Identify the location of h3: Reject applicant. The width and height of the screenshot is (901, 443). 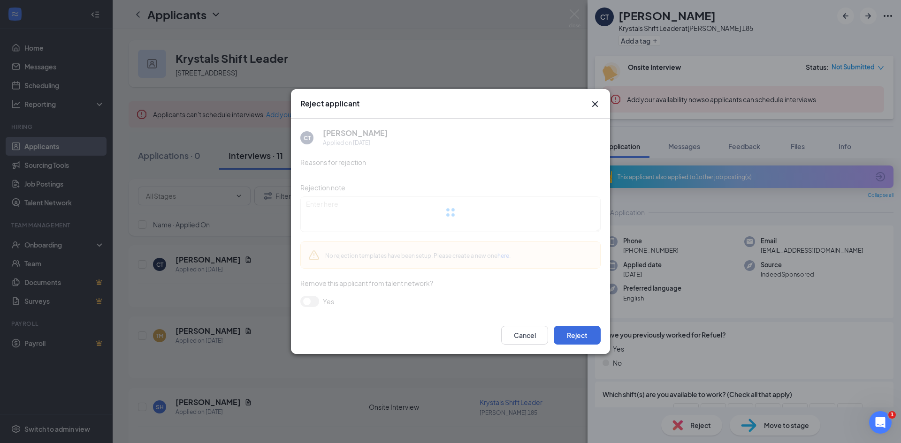
(330, 104).